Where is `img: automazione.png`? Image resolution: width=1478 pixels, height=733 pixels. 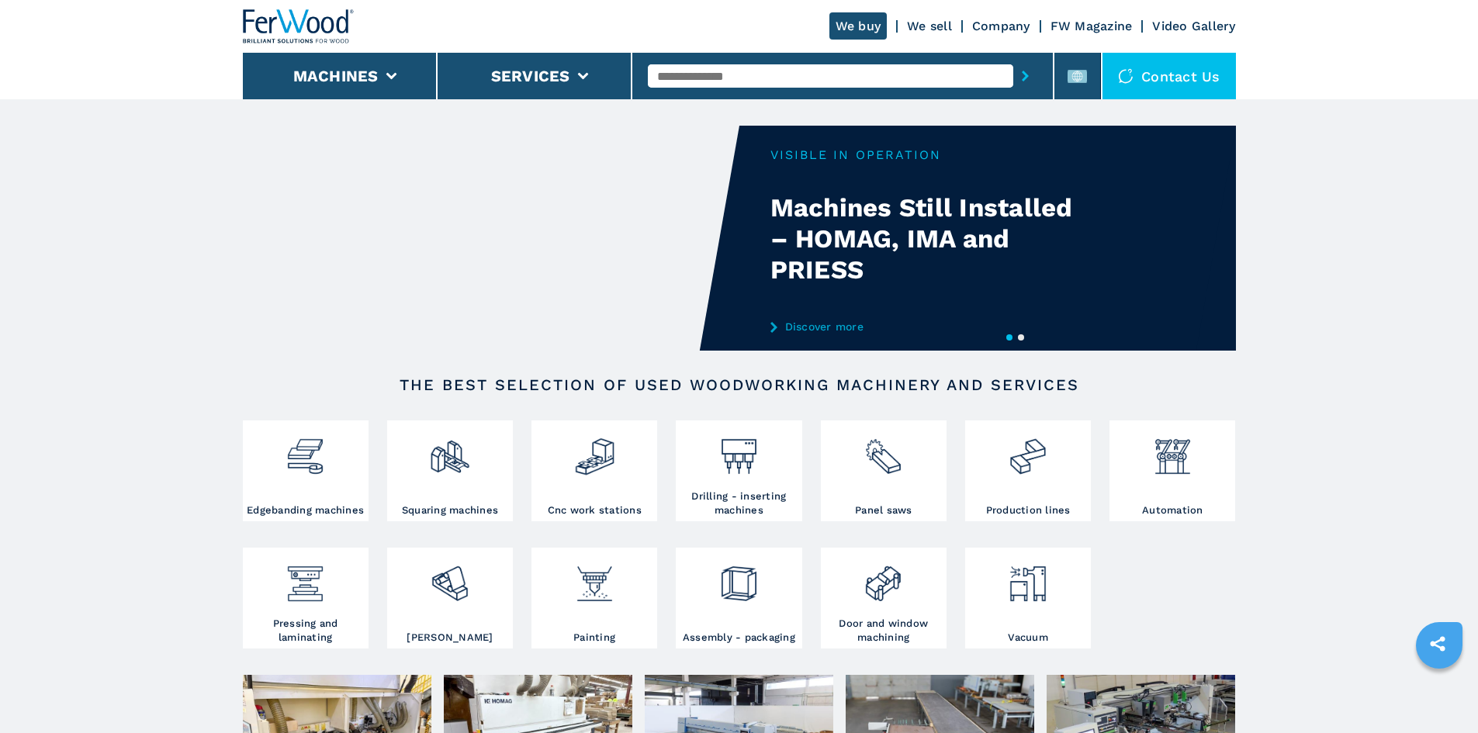 img: automazione.png is located at coordinates (1173, 451).